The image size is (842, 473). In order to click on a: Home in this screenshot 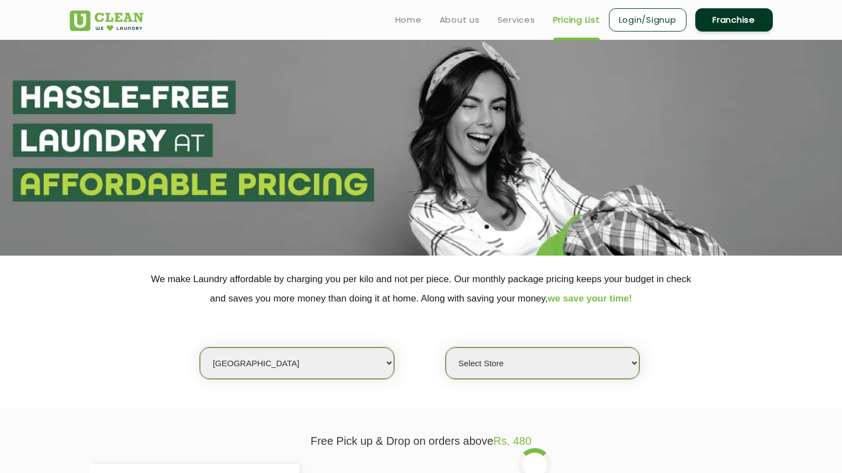, I will do `click(408, 20)`.